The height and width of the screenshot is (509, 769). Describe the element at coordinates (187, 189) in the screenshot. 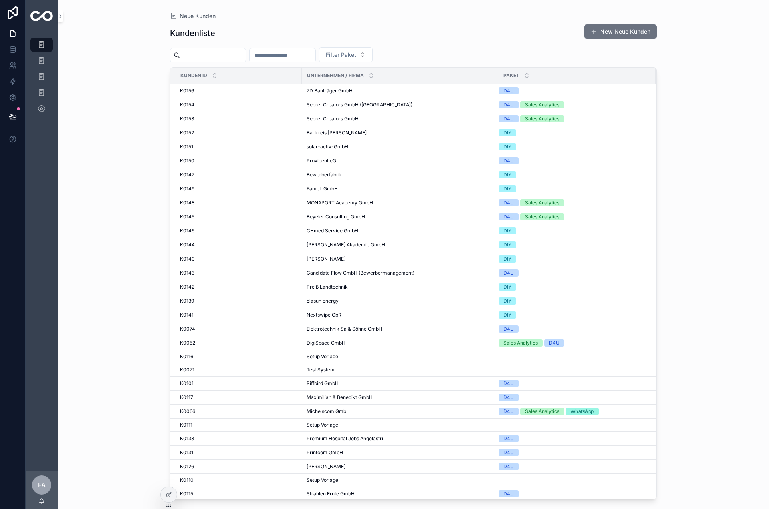

I see `span: K0149` at that location.